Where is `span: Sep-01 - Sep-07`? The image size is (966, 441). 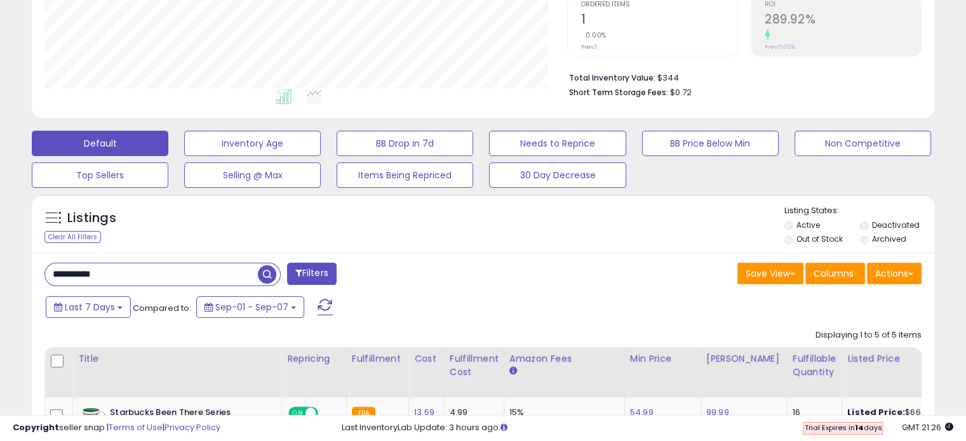
span: Sep-01 - Sep-07 is located at coordinates (251, 307).